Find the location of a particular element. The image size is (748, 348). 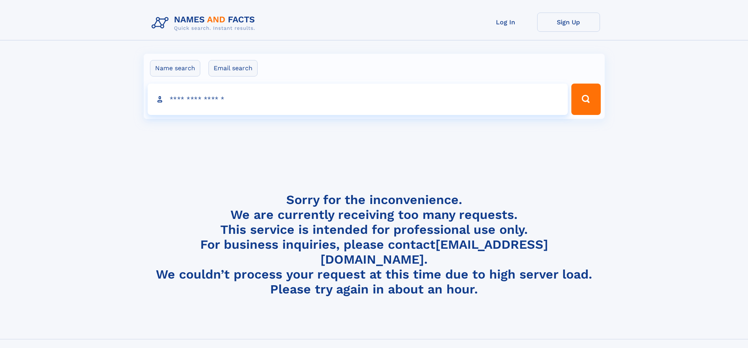

label: Name search is located at coordinates (175, 68).